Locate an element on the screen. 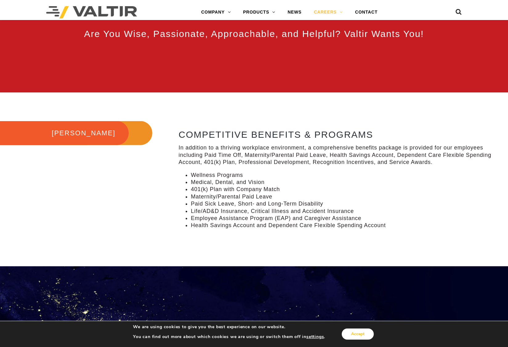 The height and width of the screenshot is (347, 508). p: We are using cookies to give you the best experience on our website. is located at coordinates (229, 327).